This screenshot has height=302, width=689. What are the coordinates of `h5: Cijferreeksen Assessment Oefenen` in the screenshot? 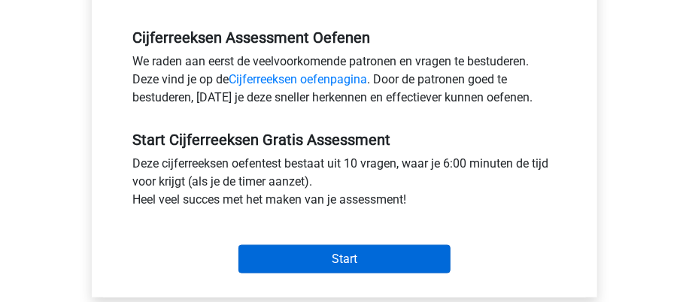 It's located at (344, 38).